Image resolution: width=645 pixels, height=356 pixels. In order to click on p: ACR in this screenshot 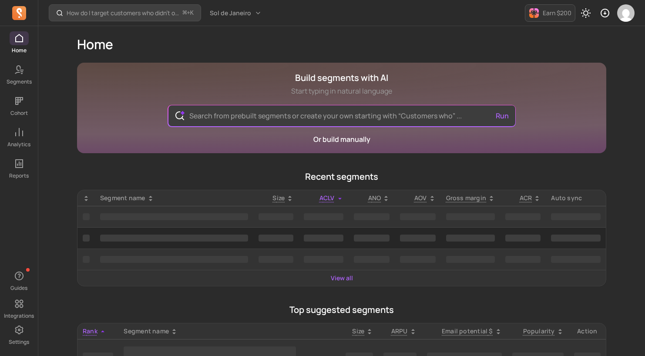, I will do `click(525, 198)`.